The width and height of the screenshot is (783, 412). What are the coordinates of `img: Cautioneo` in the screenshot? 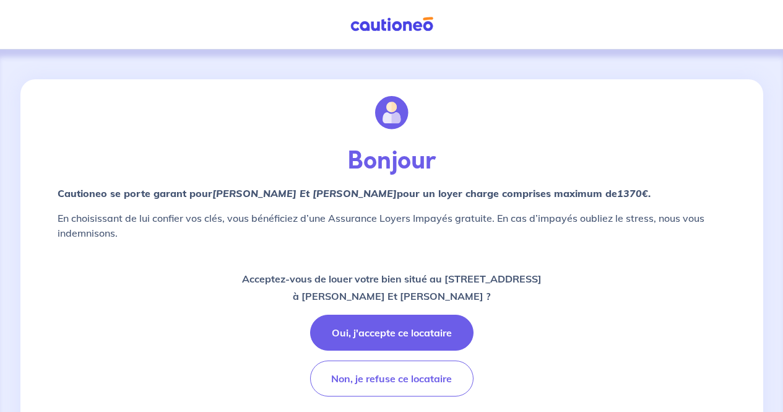 It's located at (392, 24).